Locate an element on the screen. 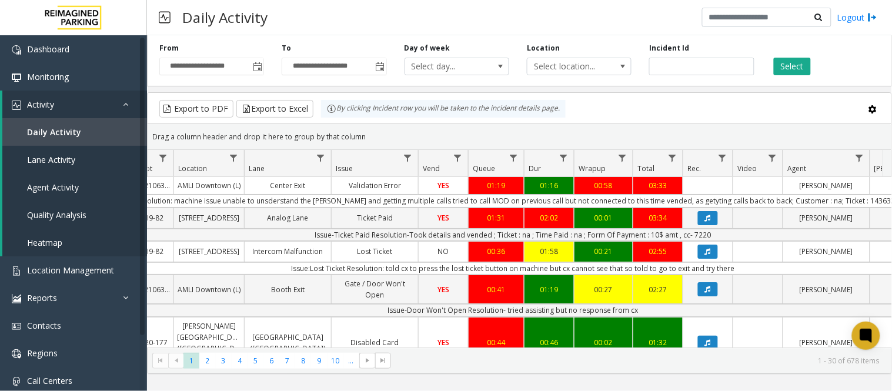 The image size is (892, 391). span: Agent Activity is located at coordinates (53, 187).